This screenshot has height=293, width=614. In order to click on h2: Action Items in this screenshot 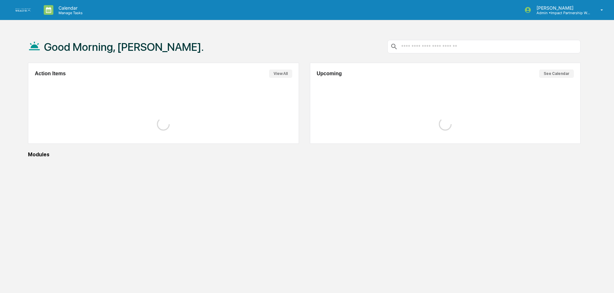, I will do `click(50, 74)`.